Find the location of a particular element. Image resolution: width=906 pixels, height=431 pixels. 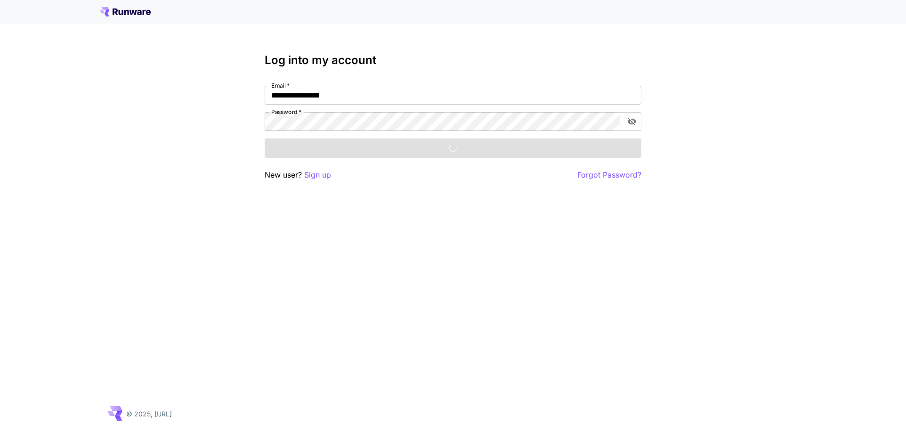

p: Forgot Password? is located at coordinates (609, 175).